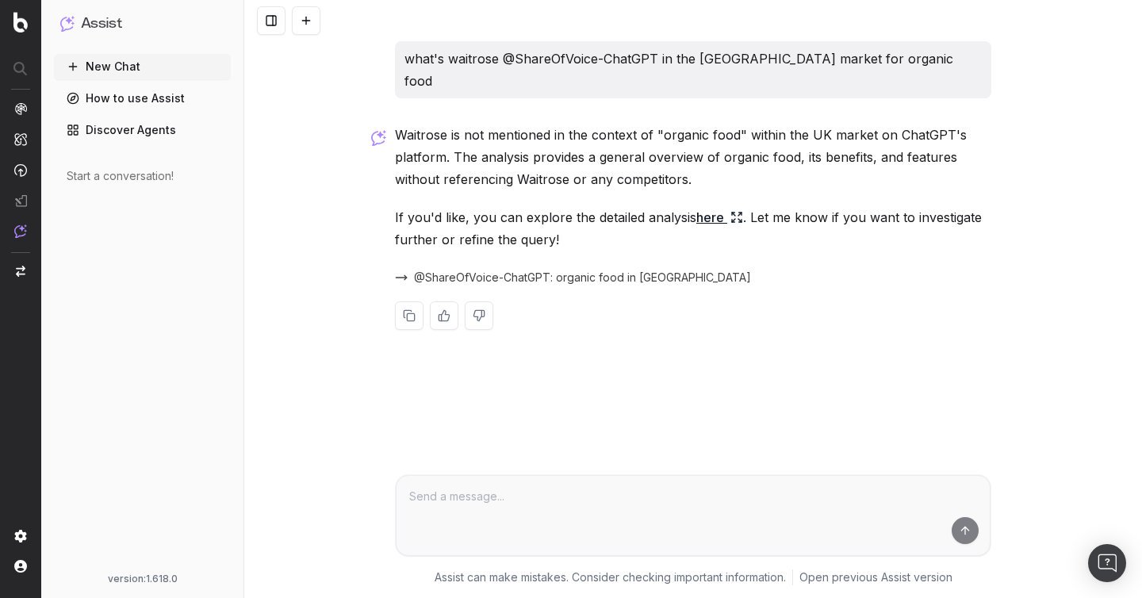 The width and height of the screenshot is (1142, 598). Describe the element at coordinates (693, 228) in the screenshot. I see `p: If you'd like, you can explore the detailed analysis . Let me know if you want to investigate fur...` at that location.